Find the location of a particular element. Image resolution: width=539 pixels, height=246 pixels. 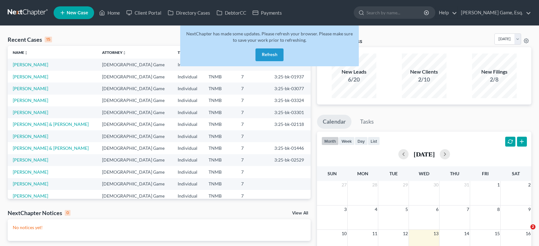

td: 3:25-bk-03301 is located at coordinates (290, 112).